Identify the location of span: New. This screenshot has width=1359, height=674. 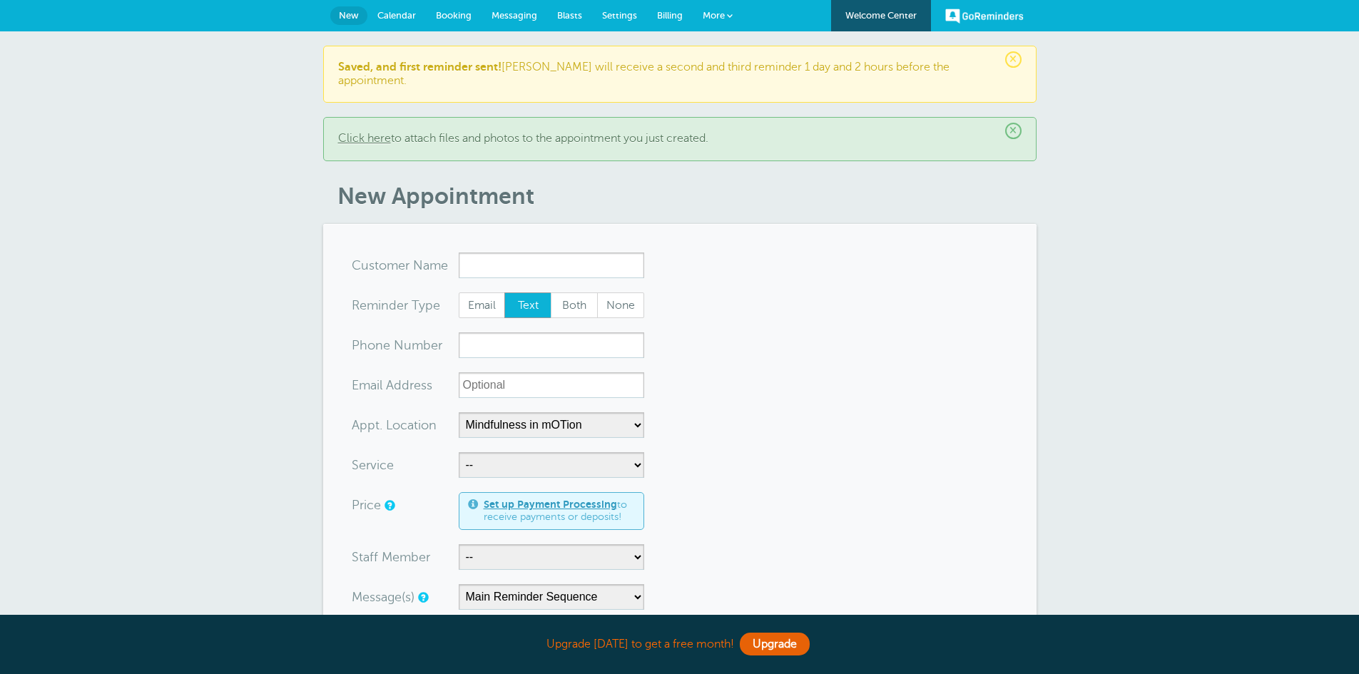
(349, 15).